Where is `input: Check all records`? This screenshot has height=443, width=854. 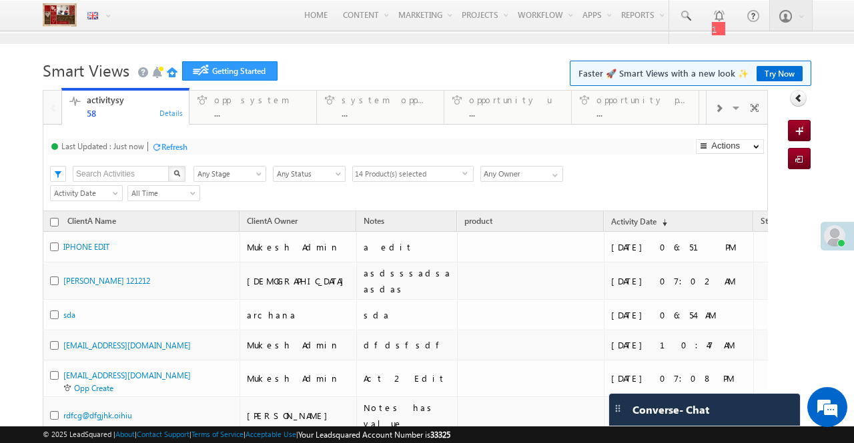 input: Check all records is located at coordinates (54, 222).